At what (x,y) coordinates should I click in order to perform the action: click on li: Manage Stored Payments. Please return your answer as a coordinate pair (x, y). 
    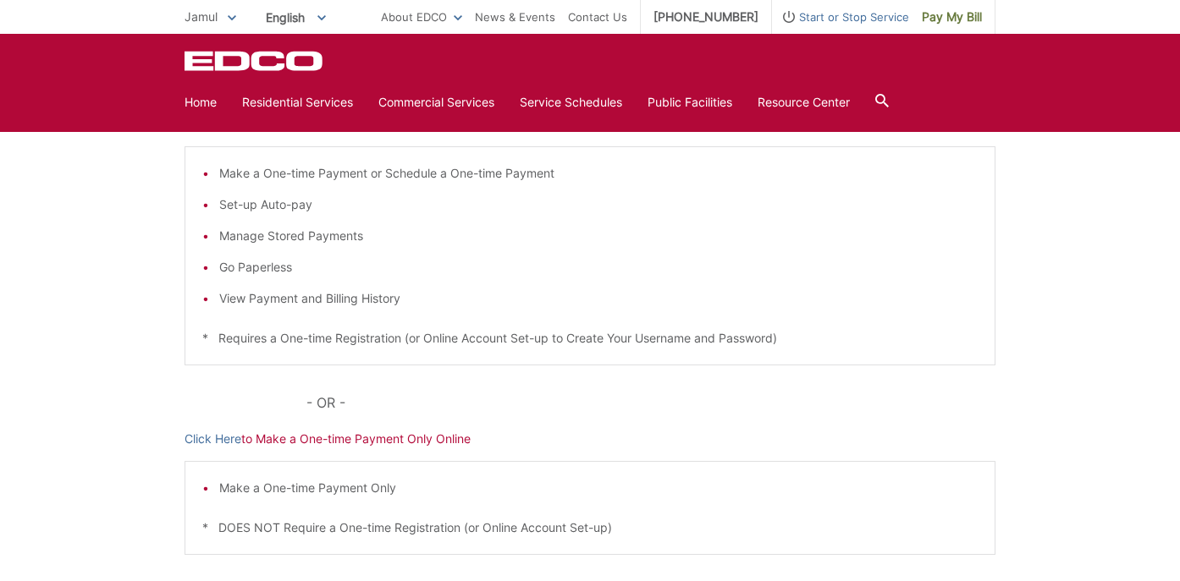
    Looking at the image, I should click on (598, 236).